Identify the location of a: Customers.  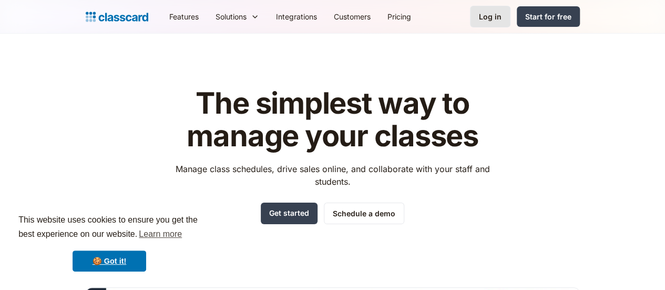
(352, 16).